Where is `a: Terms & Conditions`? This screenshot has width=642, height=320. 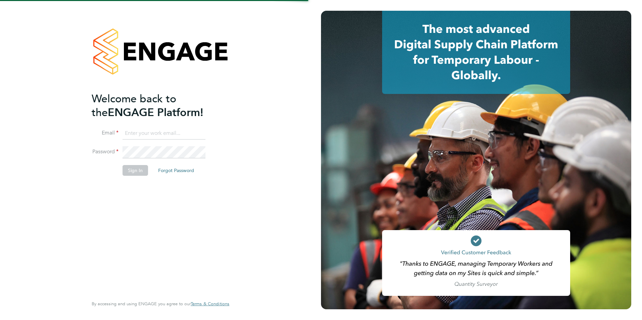 a: Terms & Conditions is located at coordinates (210, 304).